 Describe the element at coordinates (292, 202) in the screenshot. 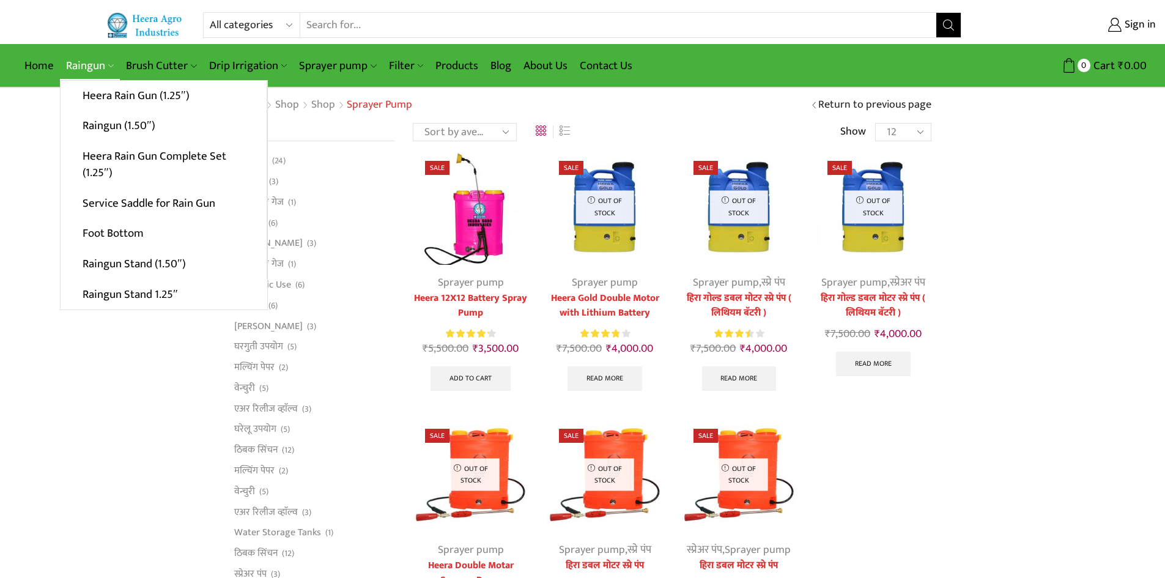

I see `span: (1)` at that location.